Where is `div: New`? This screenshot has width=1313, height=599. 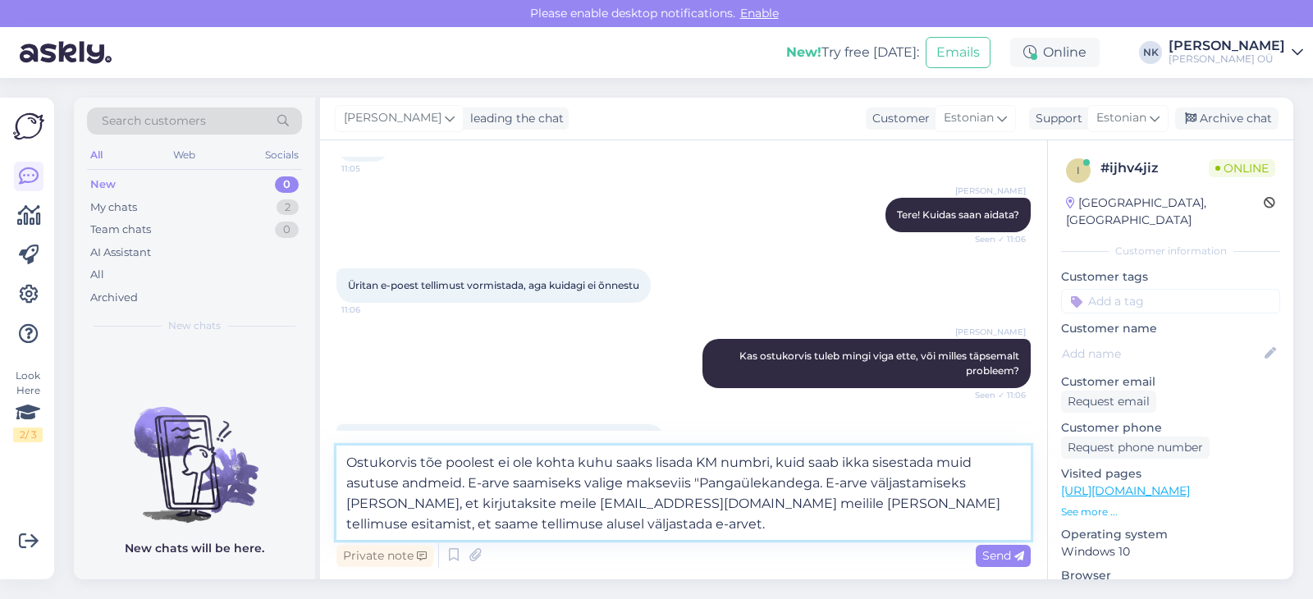
div: New is located at coordinates (103, 185).